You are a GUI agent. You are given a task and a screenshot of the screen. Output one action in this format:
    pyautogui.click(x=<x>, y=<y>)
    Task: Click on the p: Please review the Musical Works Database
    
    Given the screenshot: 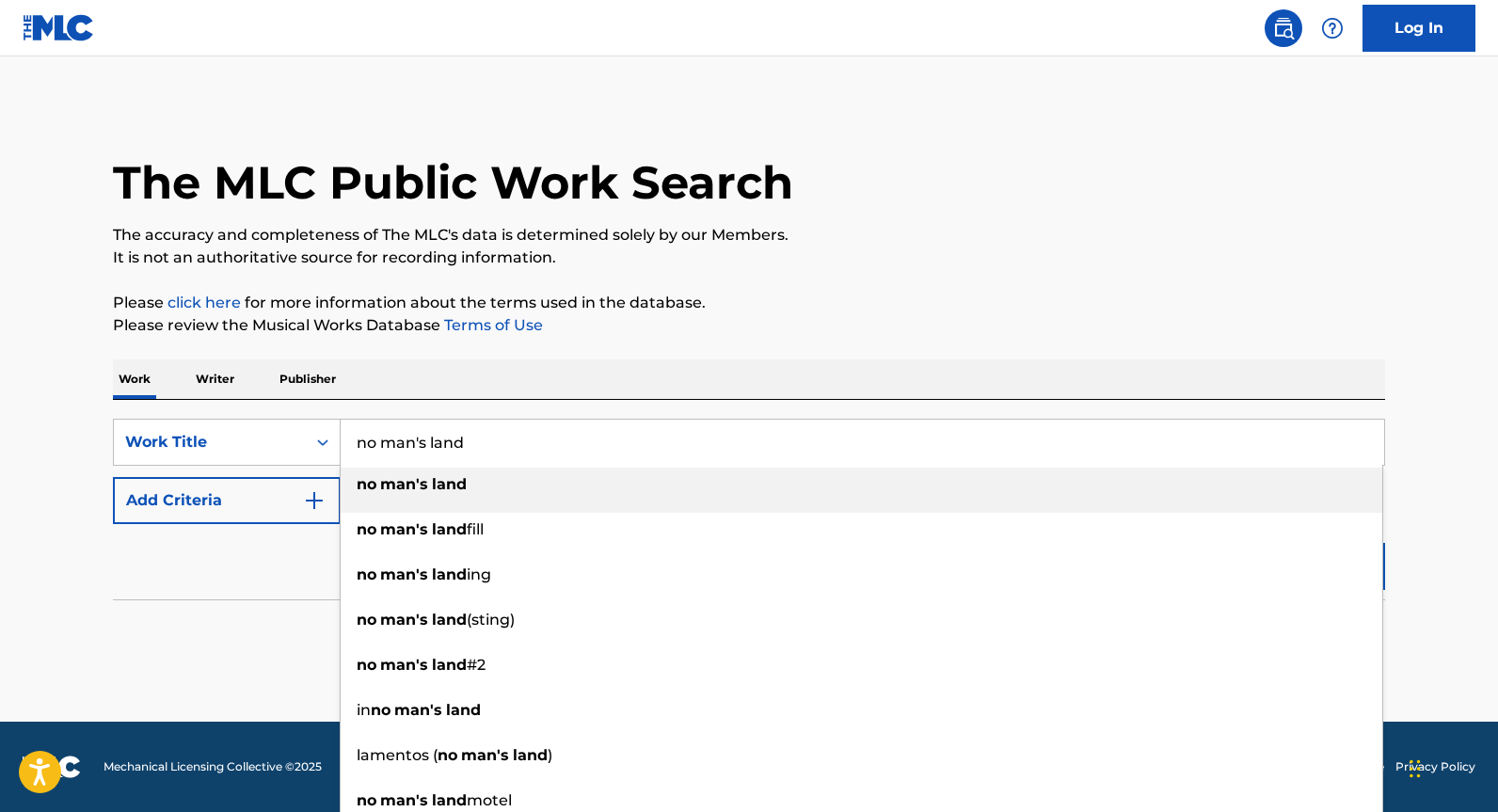 What is the action you would take?
    pyautogui.click(x=749, y=326)
    